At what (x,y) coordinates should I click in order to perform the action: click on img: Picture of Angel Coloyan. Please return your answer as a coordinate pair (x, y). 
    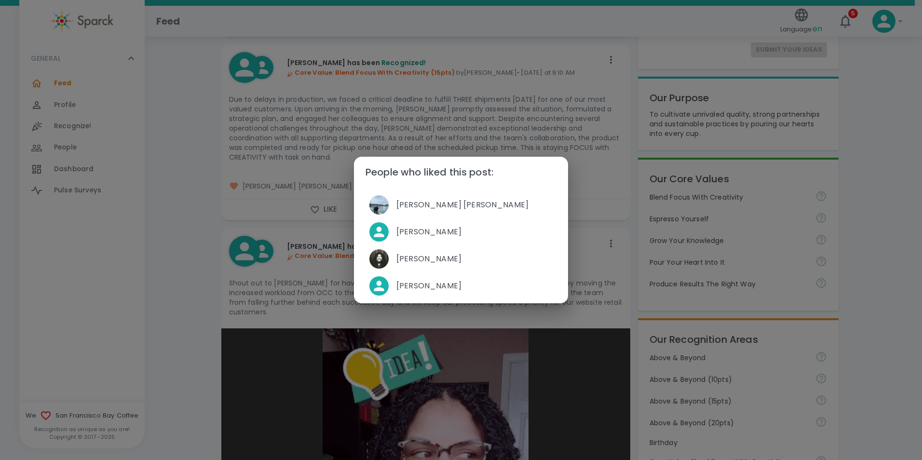
    Looking at the image, I should click on (379, 259).